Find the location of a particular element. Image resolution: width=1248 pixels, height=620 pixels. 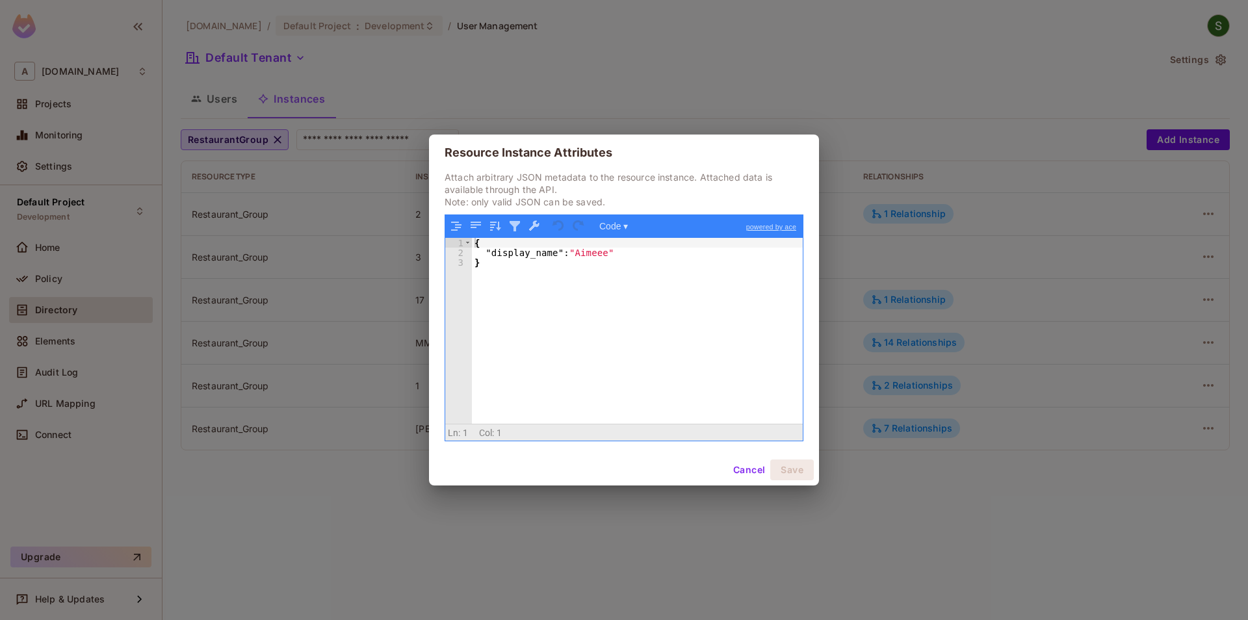

button: Code ▾ is located at coordinates (614, 226).